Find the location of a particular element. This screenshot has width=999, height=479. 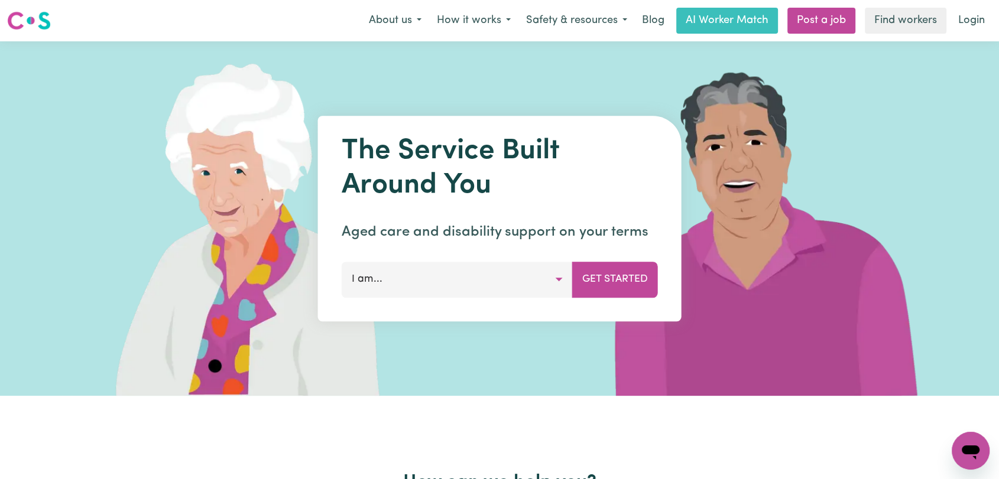

a: Blog is located at coordinates (653, 21).